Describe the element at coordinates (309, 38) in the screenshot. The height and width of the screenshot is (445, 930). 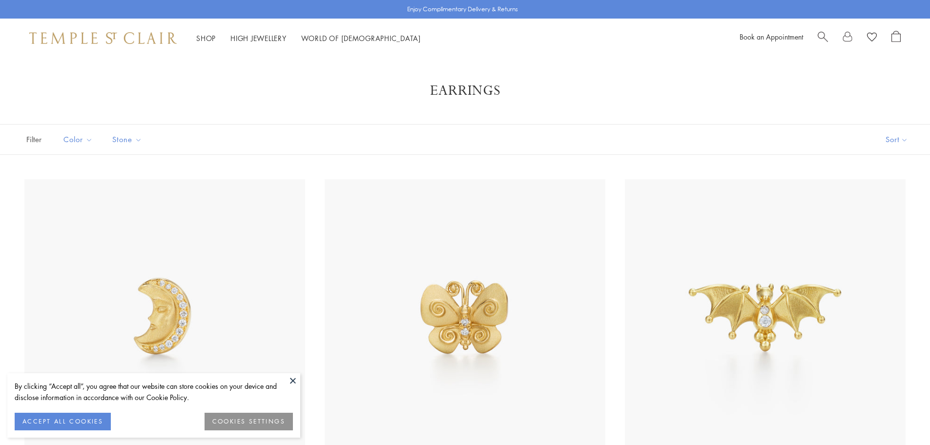
I see `nav: Main navigation` at that location.